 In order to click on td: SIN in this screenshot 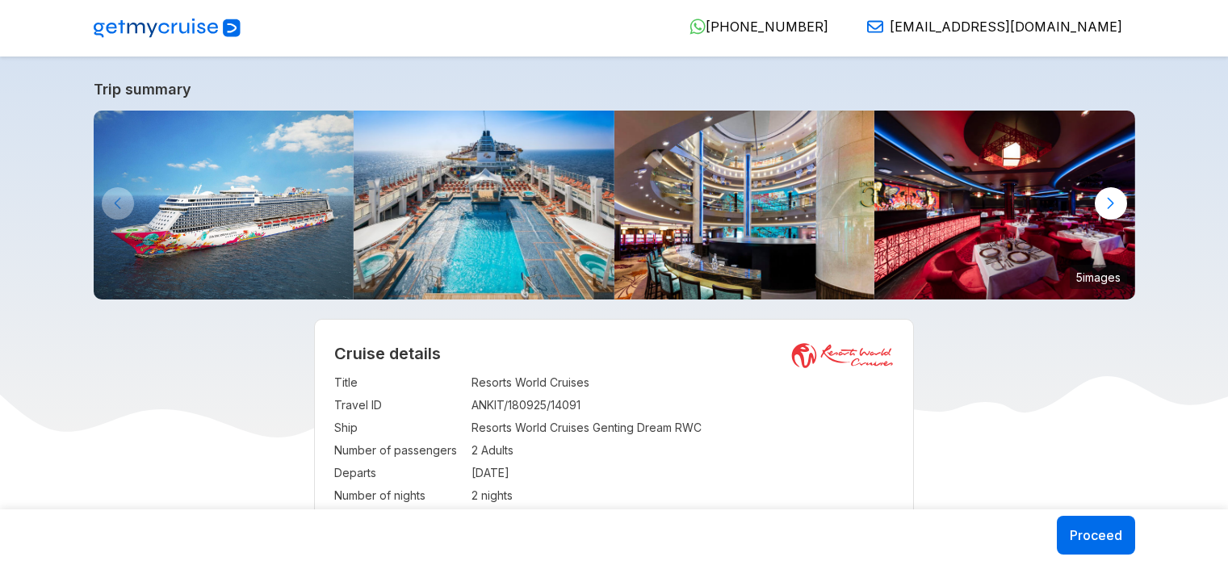, I will do `click(682, 518)`.